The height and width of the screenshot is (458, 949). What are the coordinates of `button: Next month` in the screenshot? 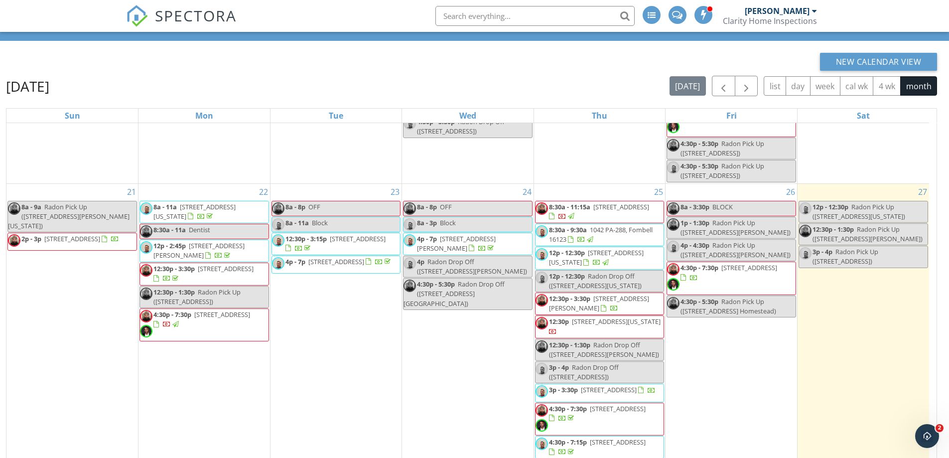 It's located at (746, 86).